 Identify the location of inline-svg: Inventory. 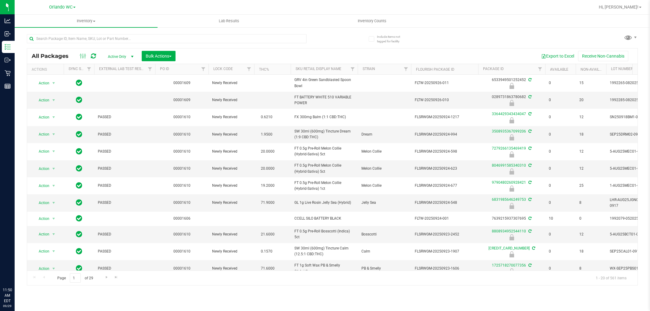
(8, 47).